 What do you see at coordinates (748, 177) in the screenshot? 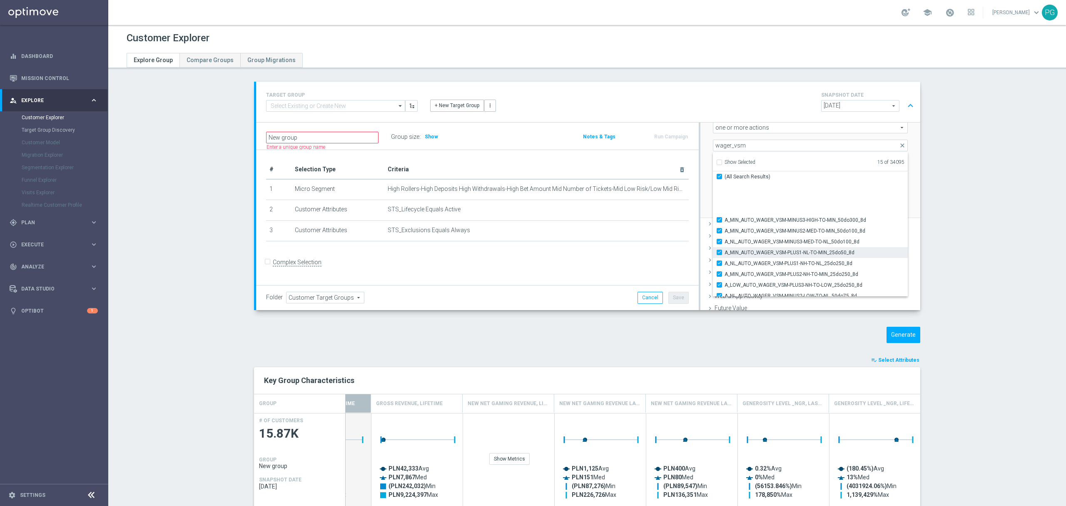
I see `span: (All Search Results)` at bounding box center [748, 177].